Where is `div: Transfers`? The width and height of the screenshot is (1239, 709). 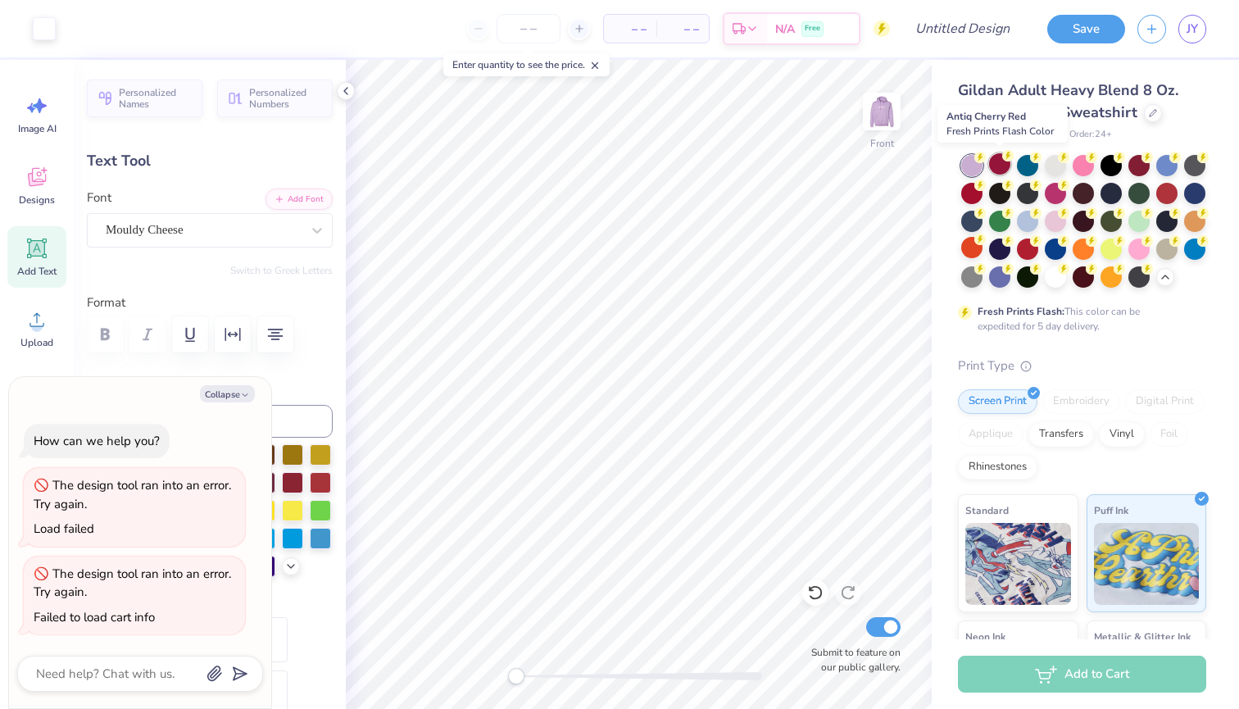 div: Transfers is located at coordinates (1061, 434).